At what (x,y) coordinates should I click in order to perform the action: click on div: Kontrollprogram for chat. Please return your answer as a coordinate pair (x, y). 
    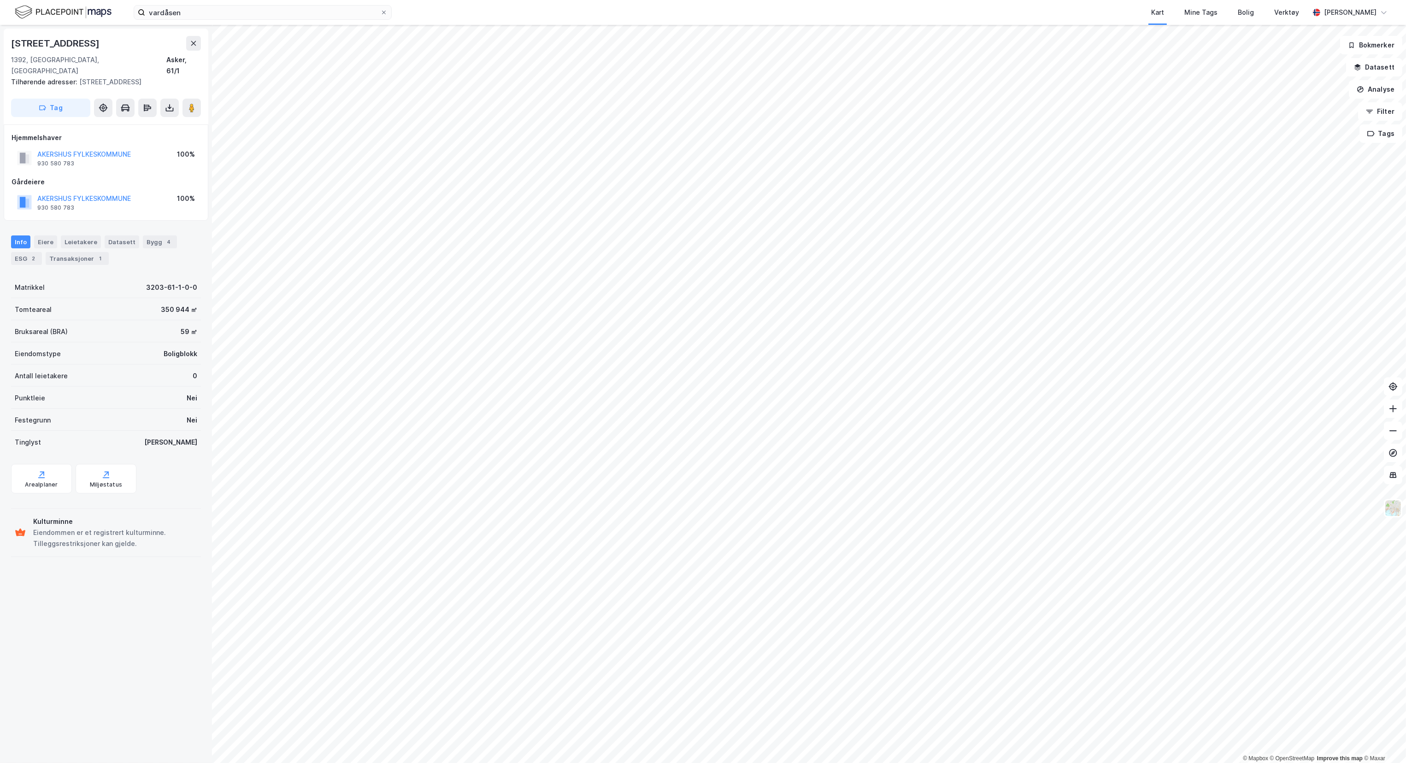
    Looking at the image, I should click on (1383, 741).